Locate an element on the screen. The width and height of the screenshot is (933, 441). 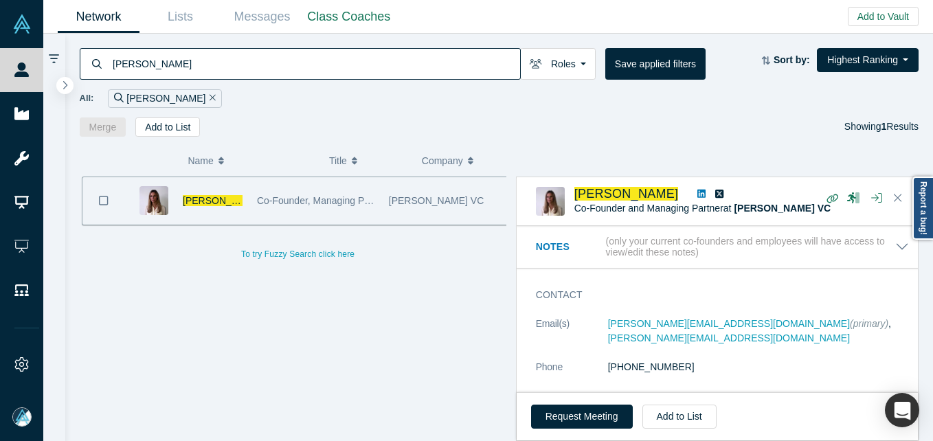
img: Mia Scott's Account is located at coordinates (22, 417).